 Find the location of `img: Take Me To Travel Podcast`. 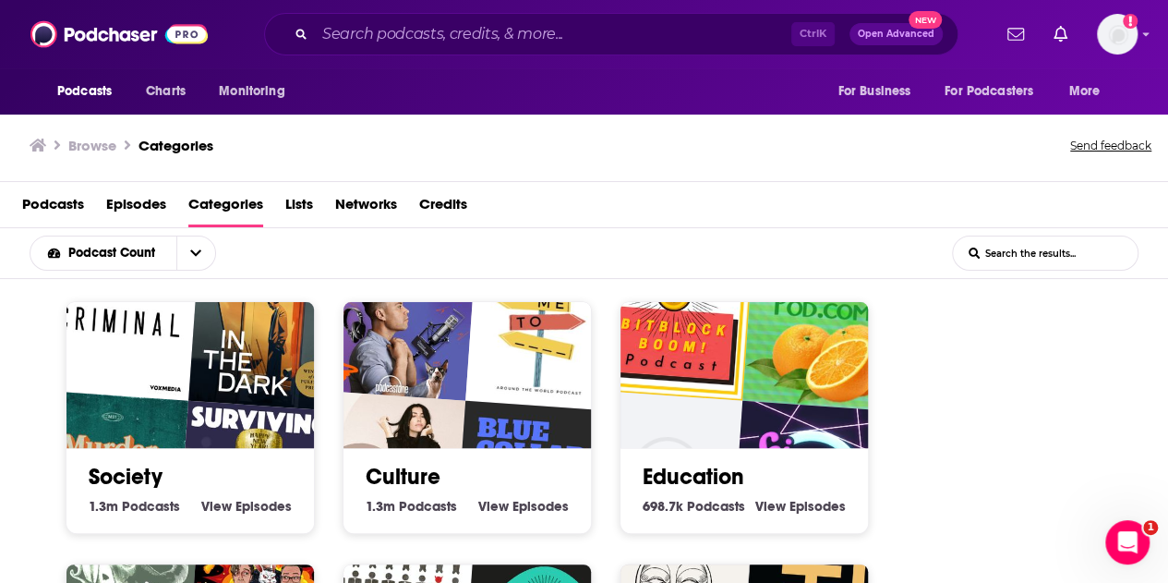

img: Take Me To Travel Podcast is located at coordinates (545, 332).